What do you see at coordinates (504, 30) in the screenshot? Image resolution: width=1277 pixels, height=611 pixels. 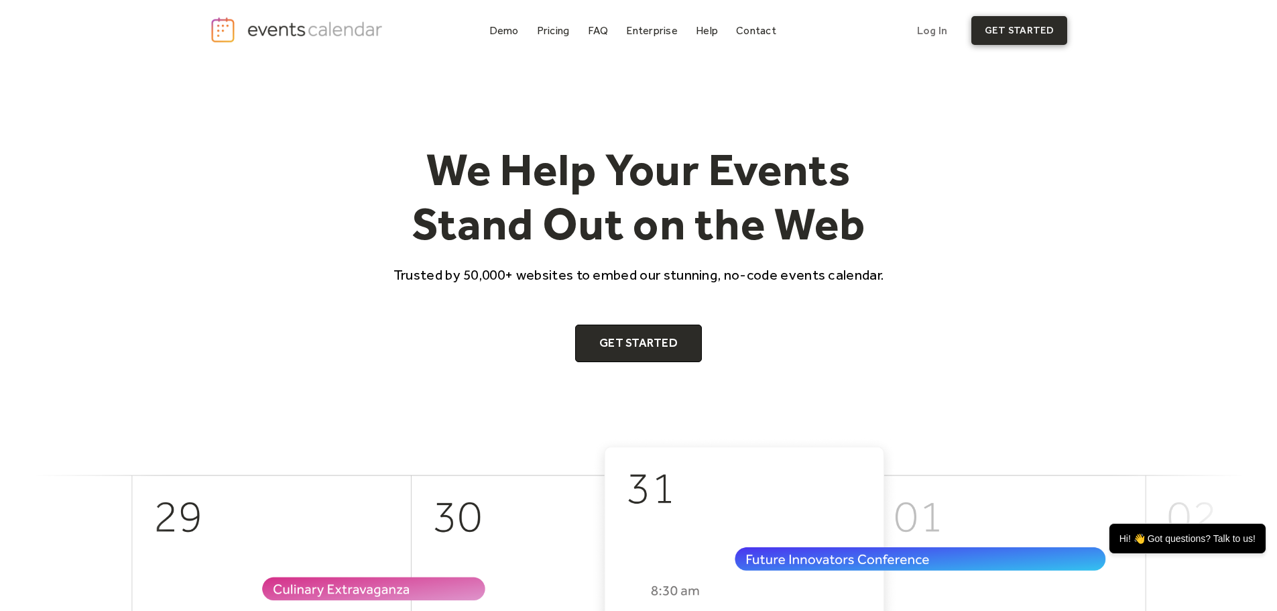 I see `div: Demo` at bounding box center [504, 30].